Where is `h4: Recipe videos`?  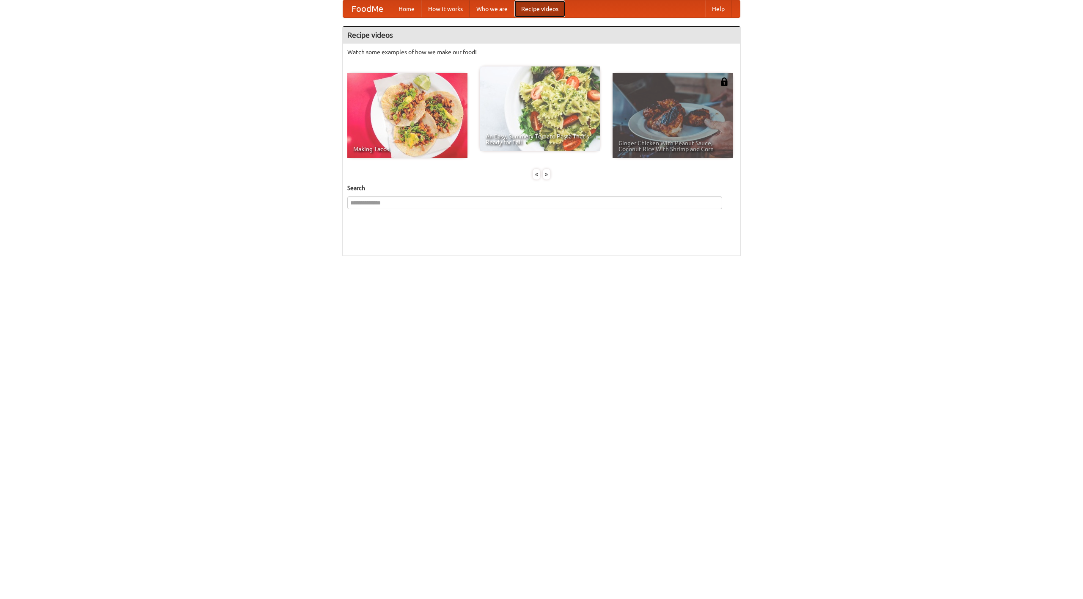
h4: Recipe videos is located at coordinates (542, 35).